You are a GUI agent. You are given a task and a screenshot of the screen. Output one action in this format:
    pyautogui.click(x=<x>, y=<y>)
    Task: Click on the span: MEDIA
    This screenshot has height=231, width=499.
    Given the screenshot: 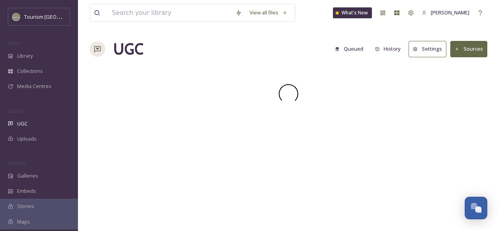 What is the action you would take?
    pyautogui.click(x=14, y=43)
    